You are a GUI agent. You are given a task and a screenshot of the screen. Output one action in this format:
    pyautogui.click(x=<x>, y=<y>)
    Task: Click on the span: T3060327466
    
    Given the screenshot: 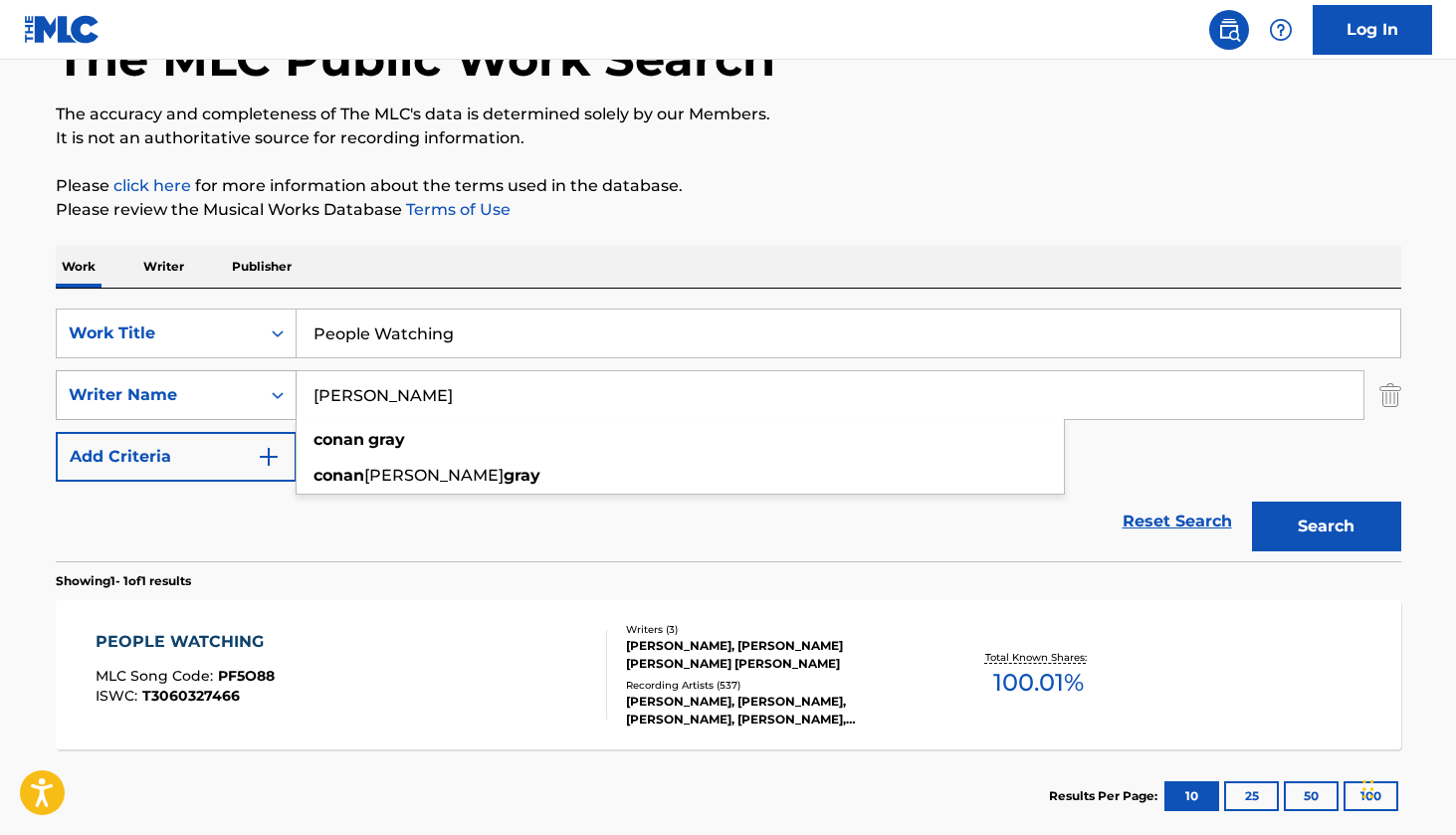 What is the action you would take?
    pyautogui.click(x=191, y=696)
    